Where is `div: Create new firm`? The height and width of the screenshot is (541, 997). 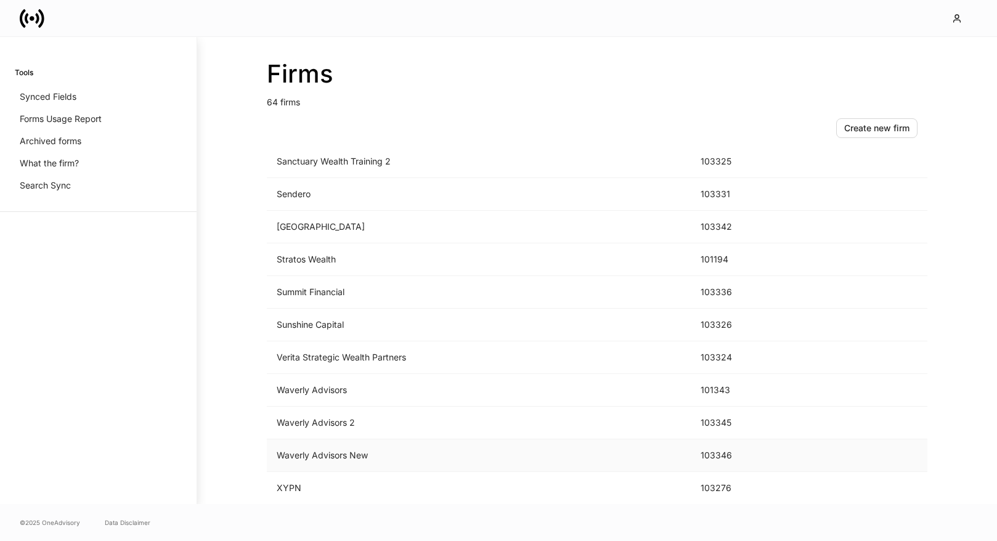 div: Create new firm is located at coordinates (877, 128).